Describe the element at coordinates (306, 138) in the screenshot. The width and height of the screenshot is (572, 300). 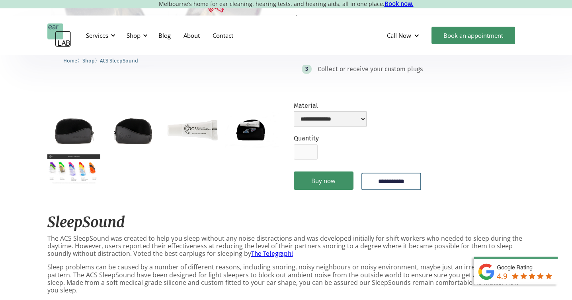
I see `label: Quantity` at that location.